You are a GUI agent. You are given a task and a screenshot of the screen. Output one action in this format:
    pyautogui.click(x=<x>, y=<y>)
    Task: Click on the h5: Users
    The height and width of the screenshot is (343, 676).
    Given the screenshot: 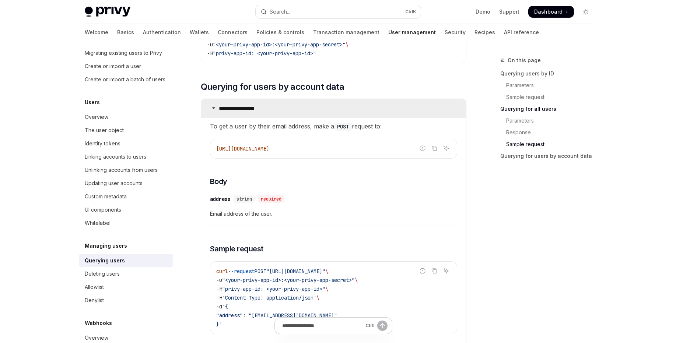 What is the action you would take?
    pyautogui.click(x=92, y=102)
    